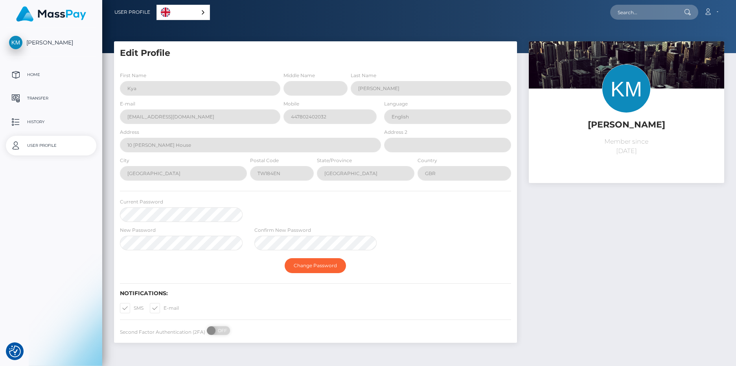  Describe the element at coordinates (183, 12) in the screenshot. I see `div: Language` at that location.